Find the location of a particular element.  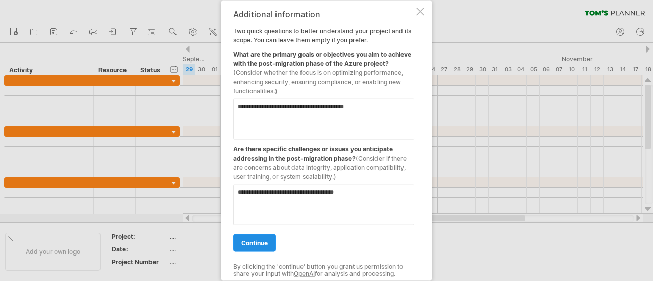

span: (Consider whether the focus is on optimizing performance, enhancing security, ensuring compliance... is located at coordinates (318, 81).